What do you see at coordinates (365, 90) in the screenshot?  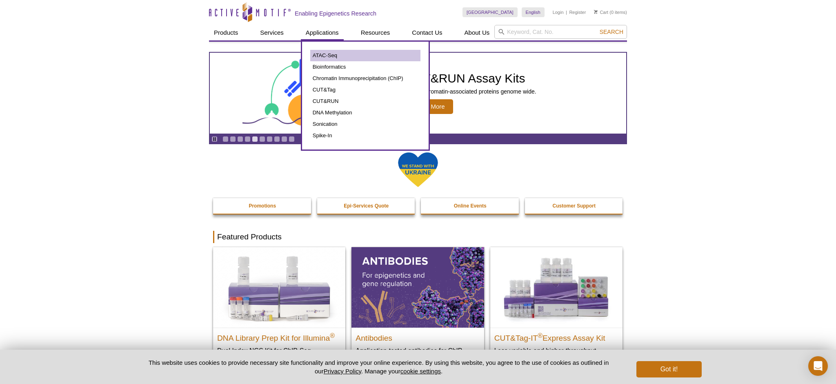 I see `a: CUT&Tag` at bounding box center [365, 90].